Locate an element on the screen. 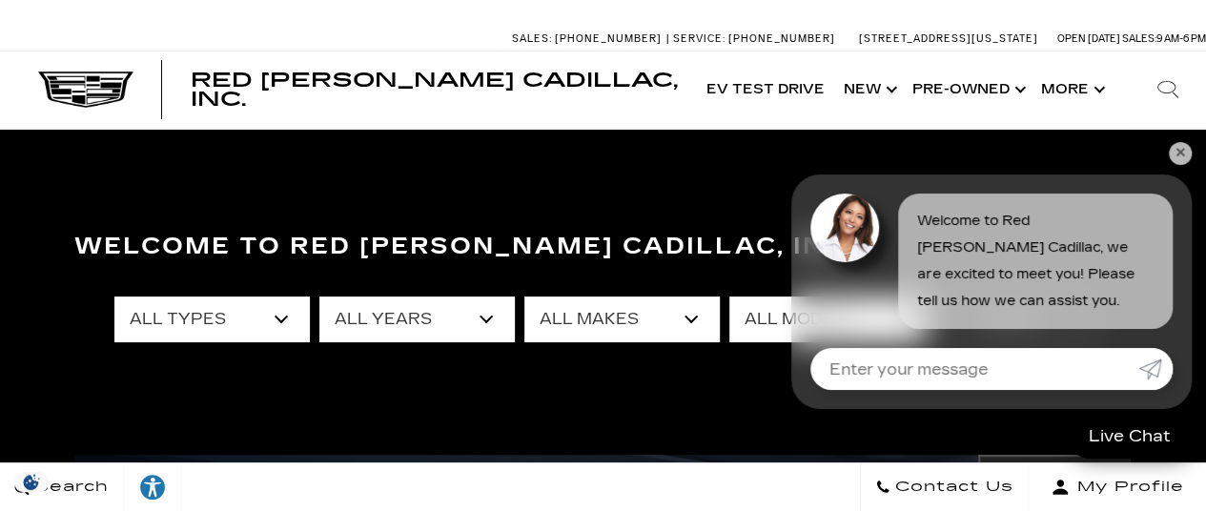 This screenshot has width=1206, height=511. div: Explore your accessibility options is located at coordinates (153, 487).